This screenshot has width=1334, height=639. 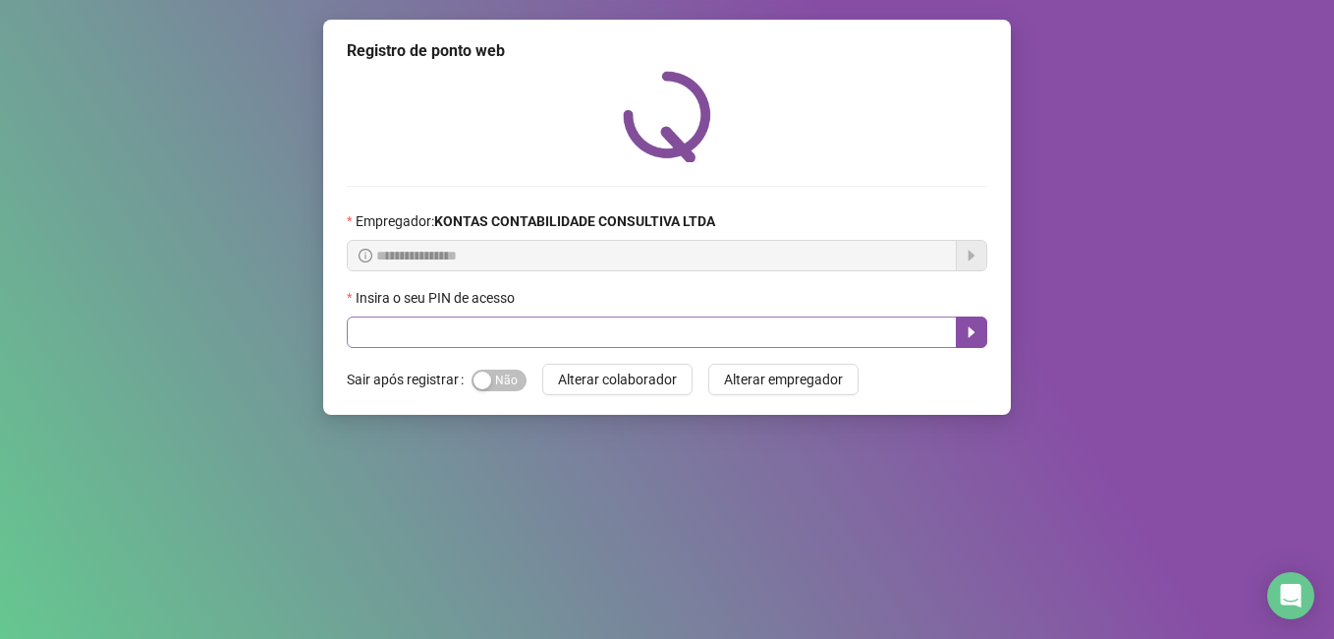 I want to click on label: Insira o seu PIN de acesso, so click(x=437, y=298).